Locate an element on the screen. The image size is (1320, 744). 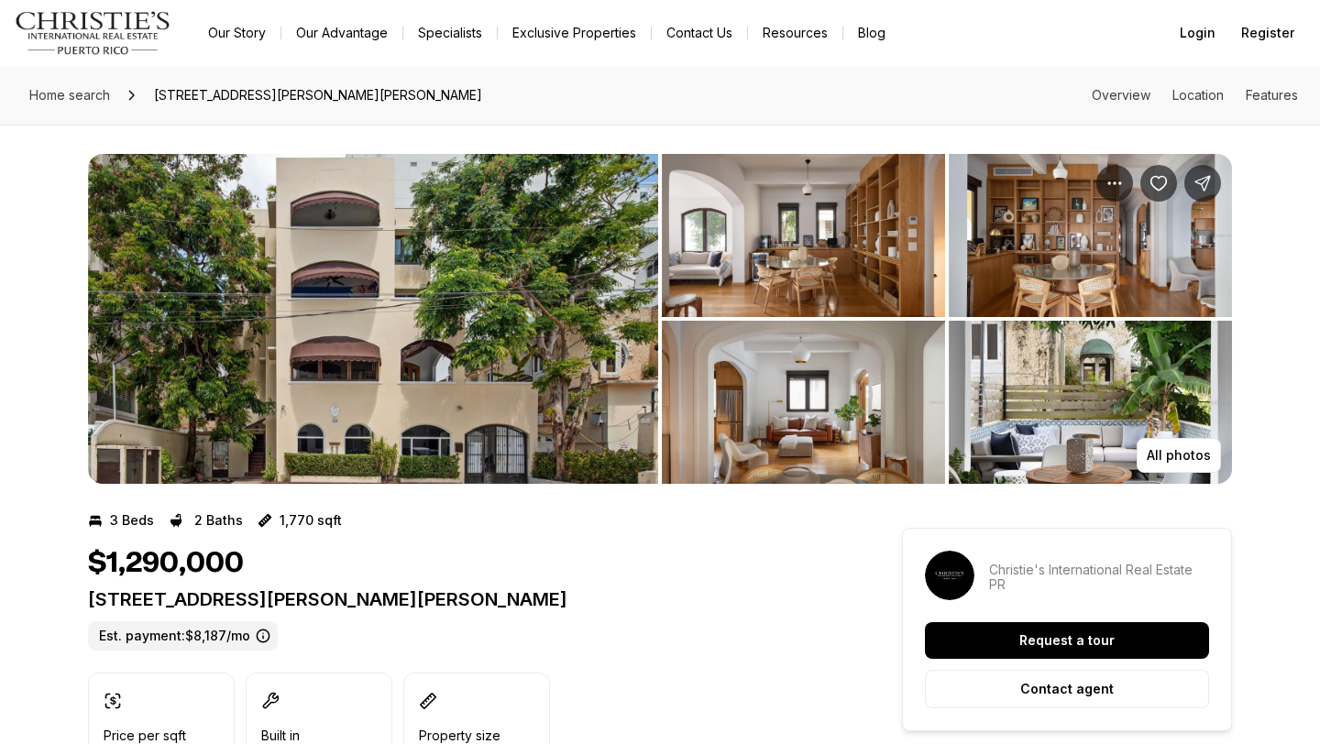
span: Login is located at coordinates (1197, 33).